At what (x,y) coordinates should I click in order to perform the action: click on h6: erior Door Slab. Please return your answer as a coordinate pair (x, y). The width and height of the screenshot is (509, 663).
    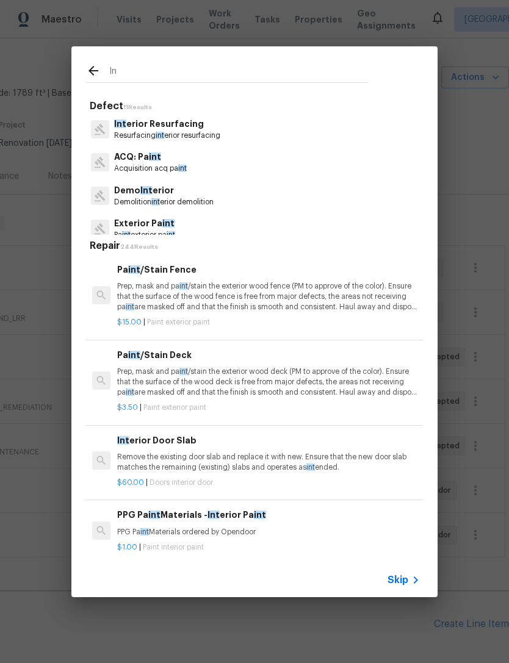
    Looking at the image, I should click on (268, 440).